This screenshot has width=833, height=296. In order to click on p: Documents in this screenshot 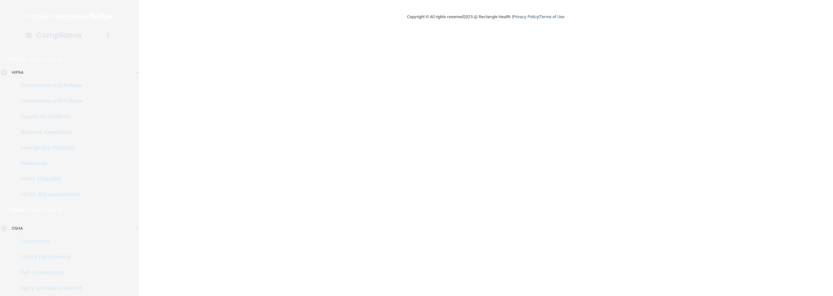, I will do `click(48, 242)`.